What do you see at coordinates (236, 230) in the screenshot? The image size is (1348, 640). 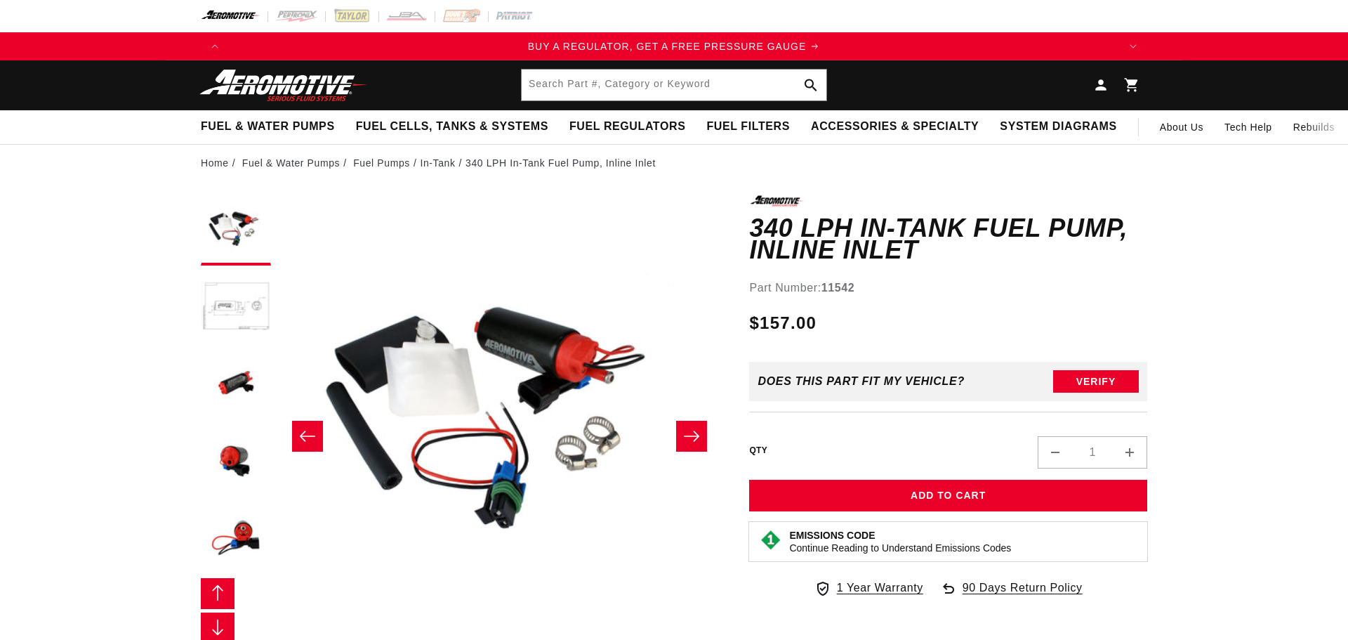 I see `button: Load image 1 in gallery view` at bounding box center [236, 230].